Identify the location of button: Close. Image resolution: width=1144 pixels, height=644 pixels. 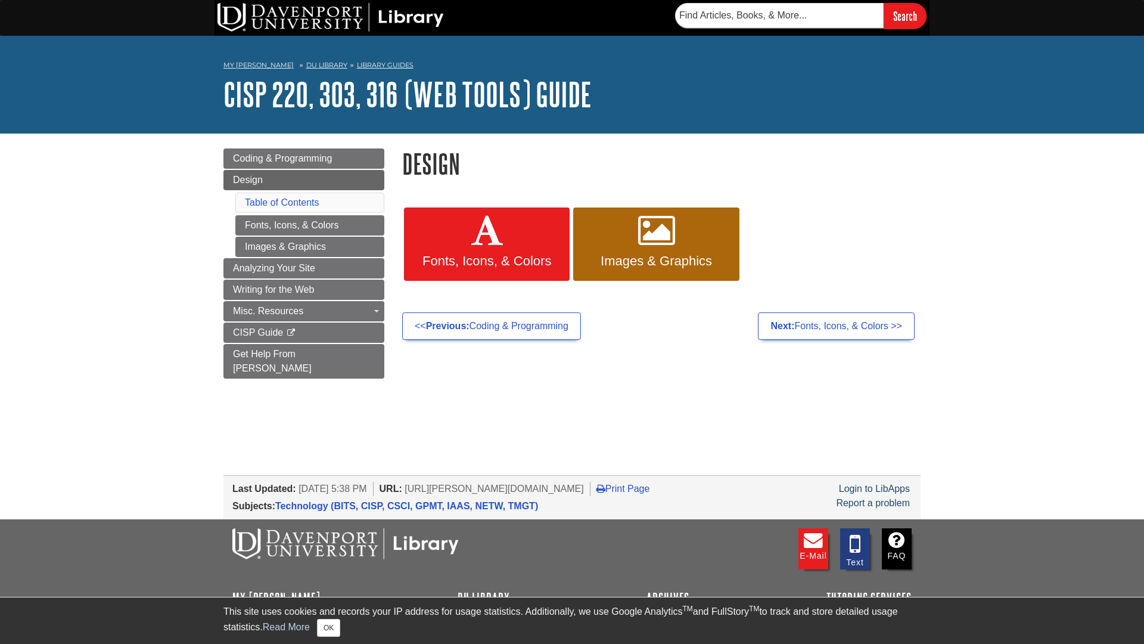
(328, 627).